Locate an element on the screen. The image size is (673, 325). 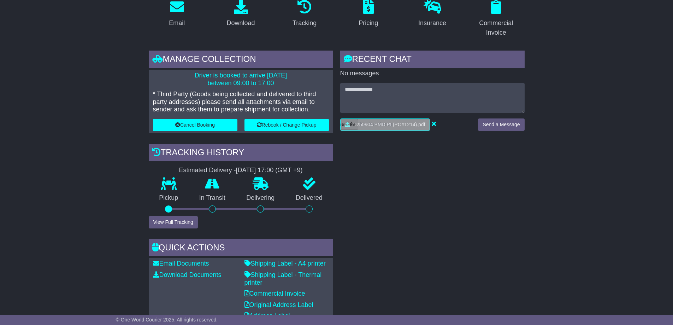
a: Commercial Invoice is located at coordinates (275, 293).